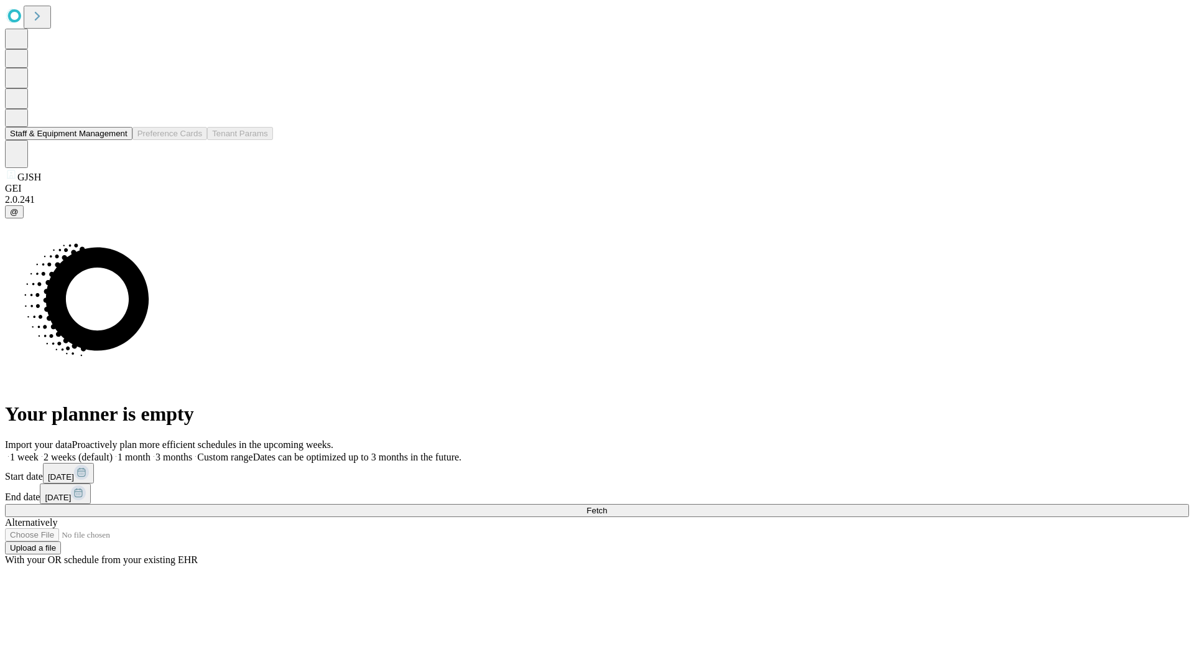  I want to click on h1: Your planner is empty, so click(597, 414).